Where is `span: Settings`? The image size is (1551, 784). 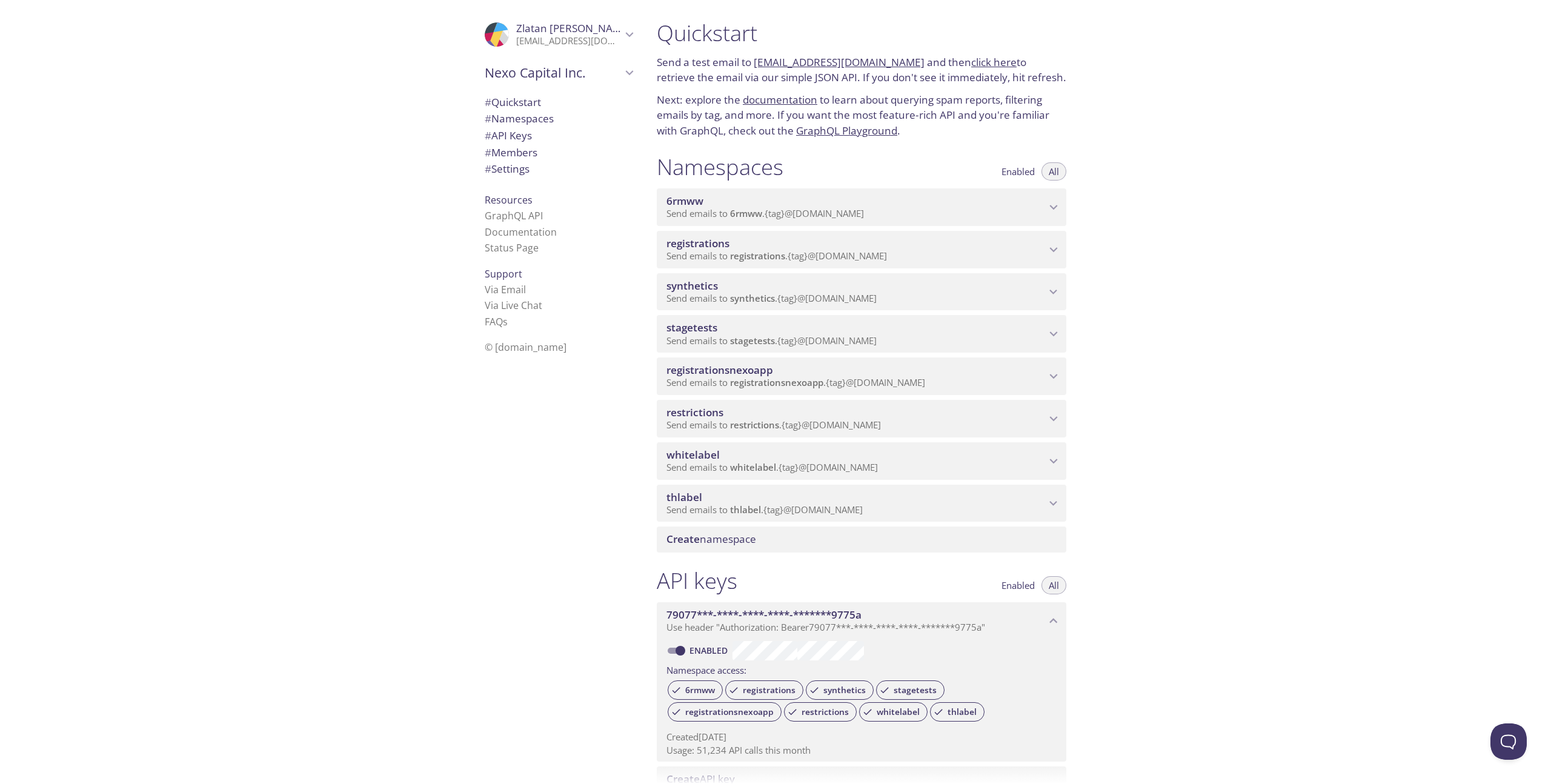 span: Settings is located at coordinates (507, 169).